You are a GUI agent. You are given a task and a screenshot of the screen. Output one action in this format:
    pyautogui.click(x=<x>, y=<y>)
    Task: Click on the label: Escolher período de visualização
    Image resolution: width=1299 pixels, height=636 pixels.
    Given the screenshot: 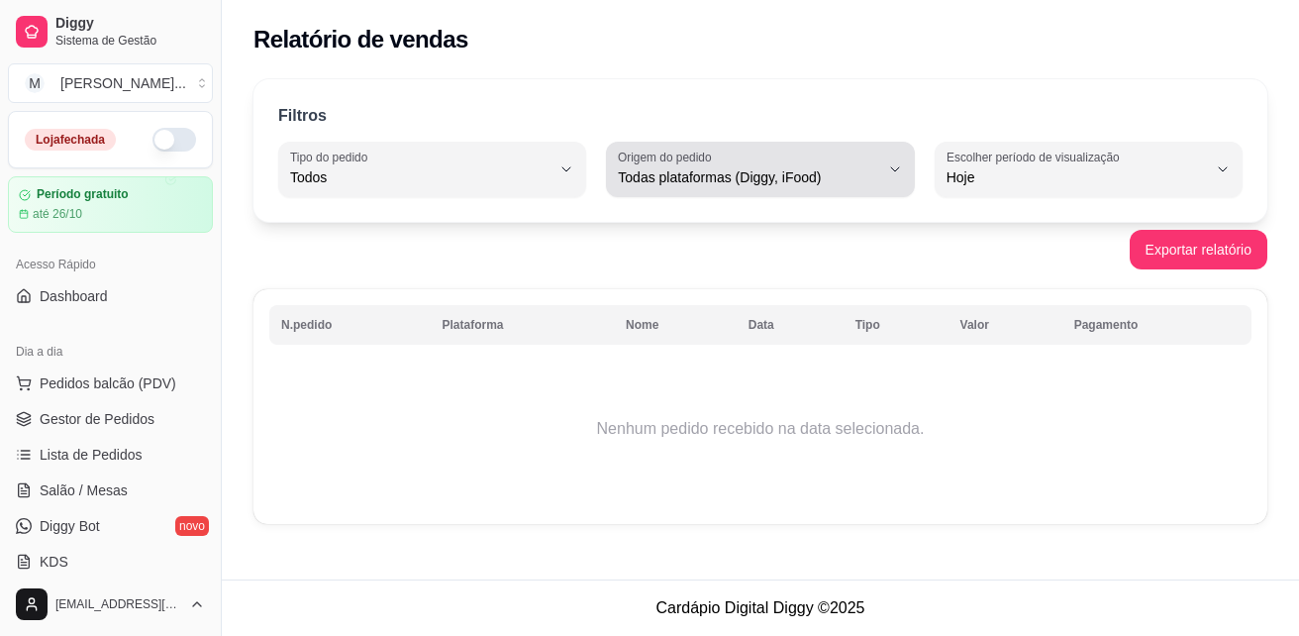 What is the action you would take?
    pyautogui.click(x=1036, y=156)
    